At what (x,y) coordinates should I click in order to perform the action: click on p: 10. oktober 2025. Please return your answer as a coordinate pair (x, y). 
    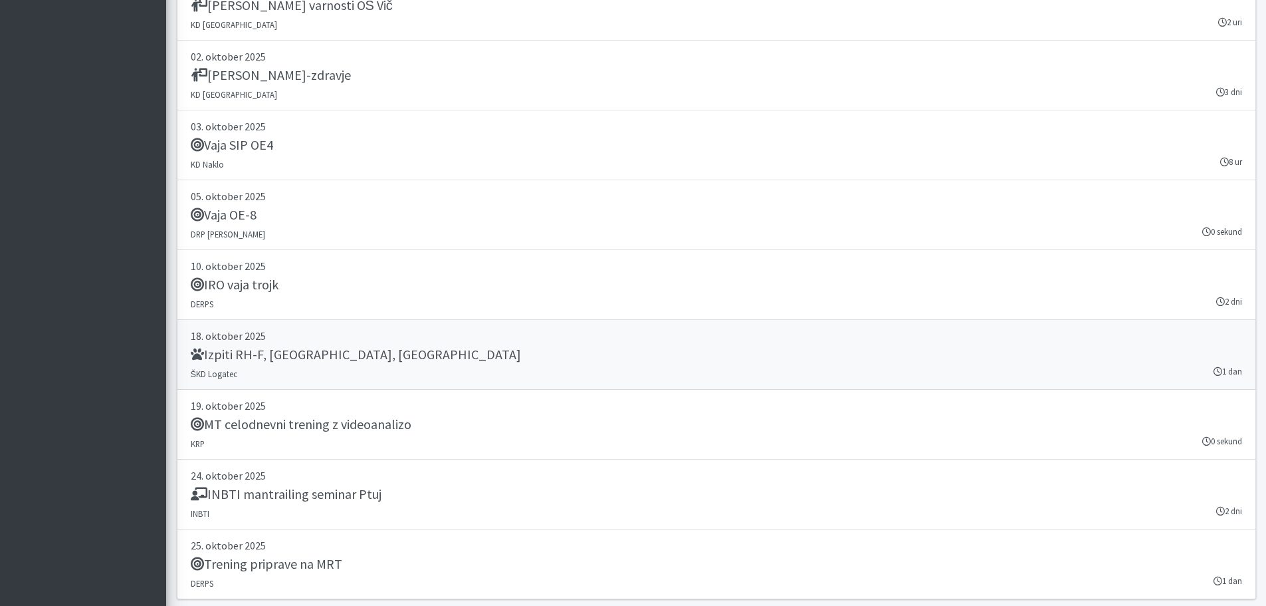
    Looking at the image, I should click on (717, 266).